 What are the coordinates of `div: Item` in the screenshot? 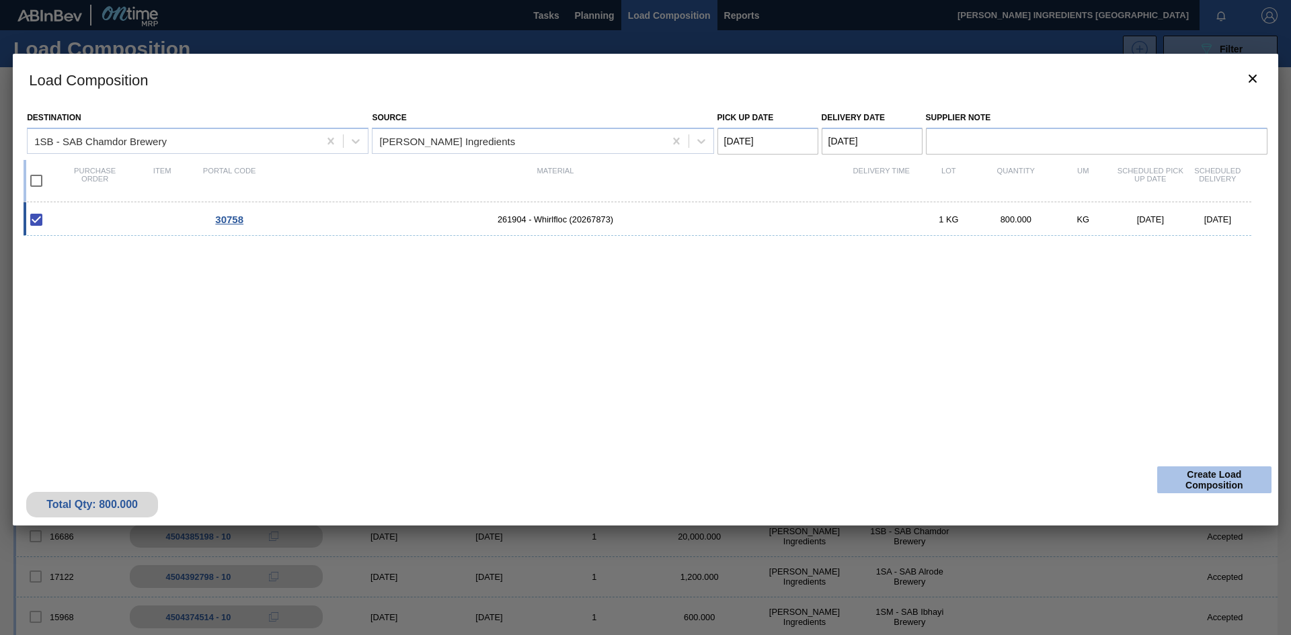 It's located at (162, 181).